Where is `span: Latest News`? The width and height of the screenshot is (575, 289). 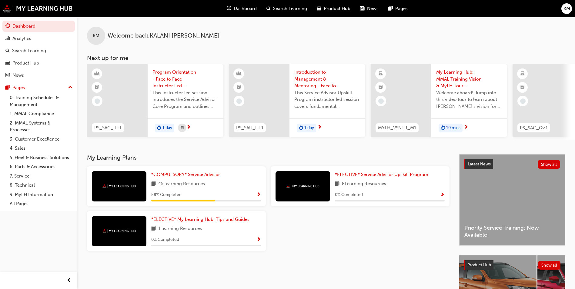
span: Latest News is located at coordinates (479, 164).